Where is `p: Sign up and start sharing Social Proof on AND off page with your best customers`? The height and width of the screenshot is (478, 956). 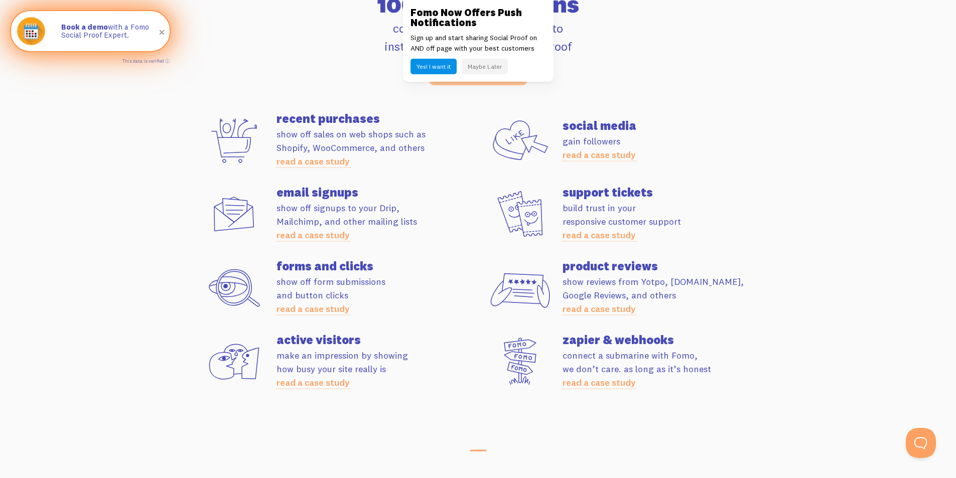 p: Sign up and start sharing Social Proof on AND off page with your best customers is located at coordinates (478, 43).